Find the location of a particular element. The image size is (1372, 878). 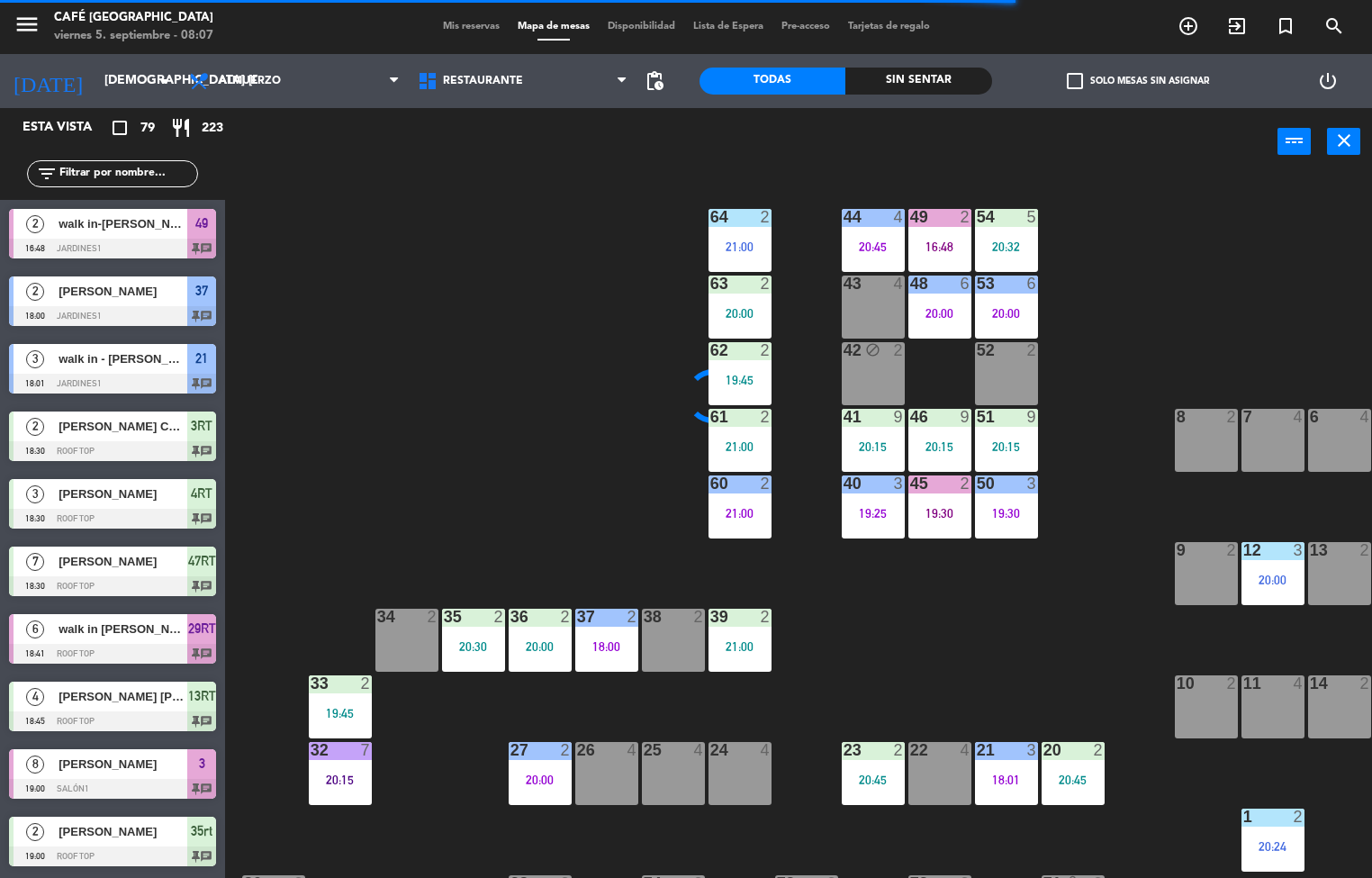

span: Restaurante is located at coordinates (482, 81).